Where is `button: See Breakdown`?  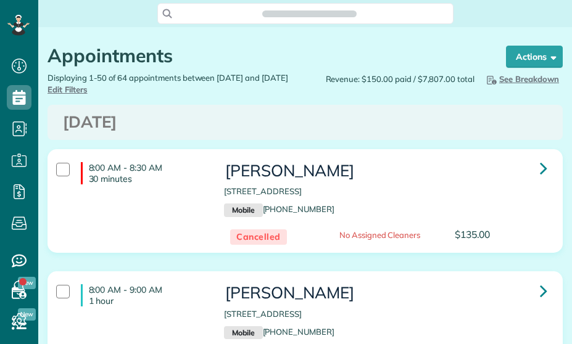 button: See Breakdown is located at coordinates (522, 79).